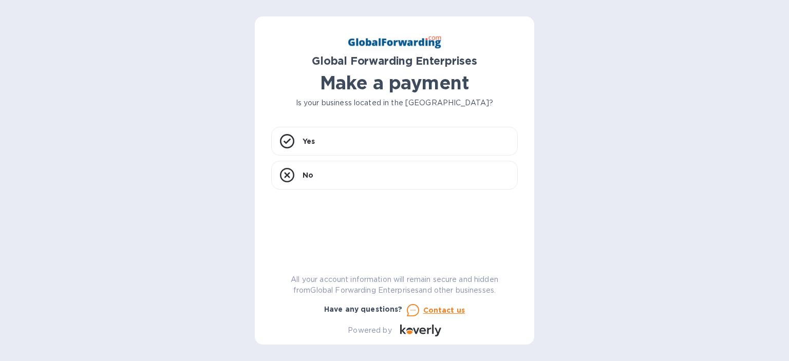  What do you see at coordinates (363, 309) in the screenshot?
I see `b: Have any questions?` at bounding box center [363, 309].